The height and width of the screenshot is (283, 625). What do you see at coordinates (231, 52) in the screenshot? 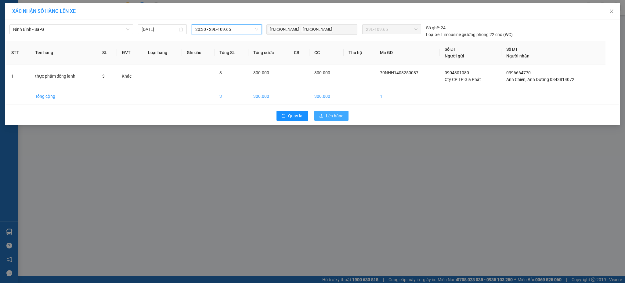
I see `th: Tổng SL` at bounding box center [231, 52].